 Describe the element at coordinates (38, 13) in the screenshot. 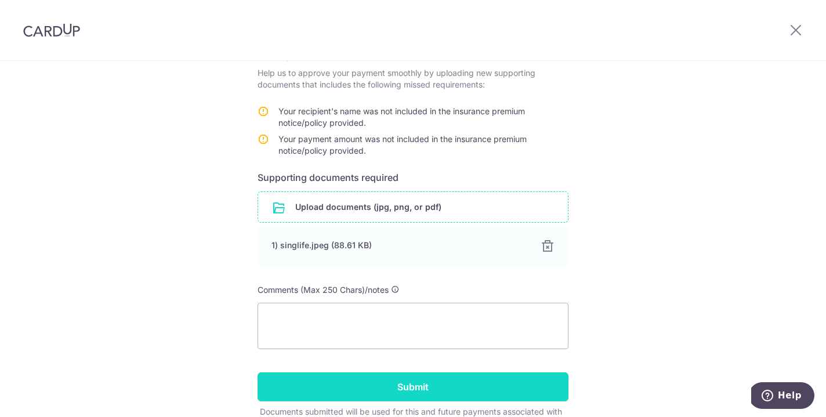

I see `span: Help` at that location.